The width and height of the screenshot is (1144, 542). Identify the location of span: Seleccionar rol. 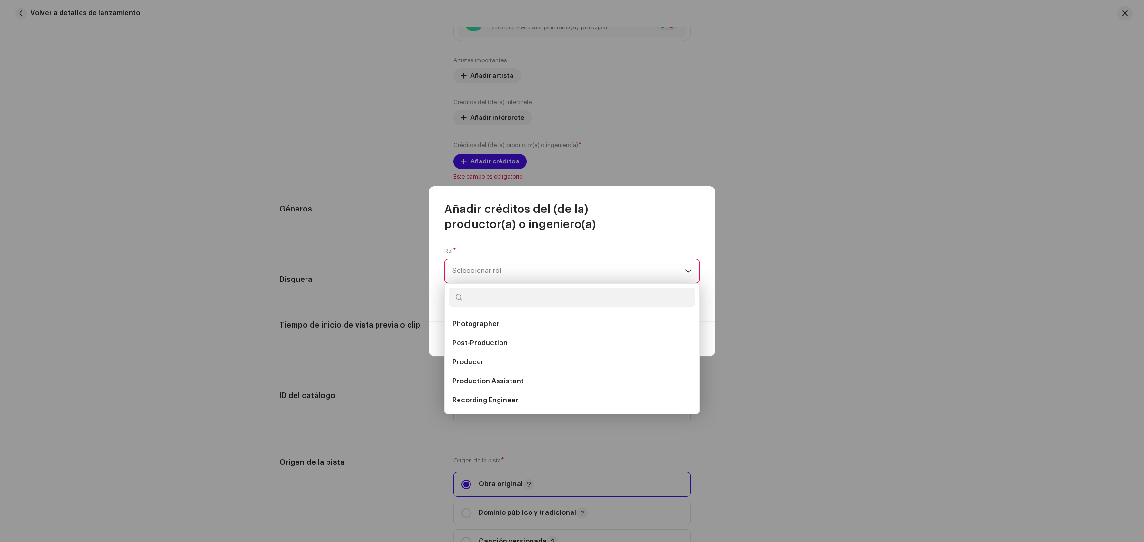
(568, 271).